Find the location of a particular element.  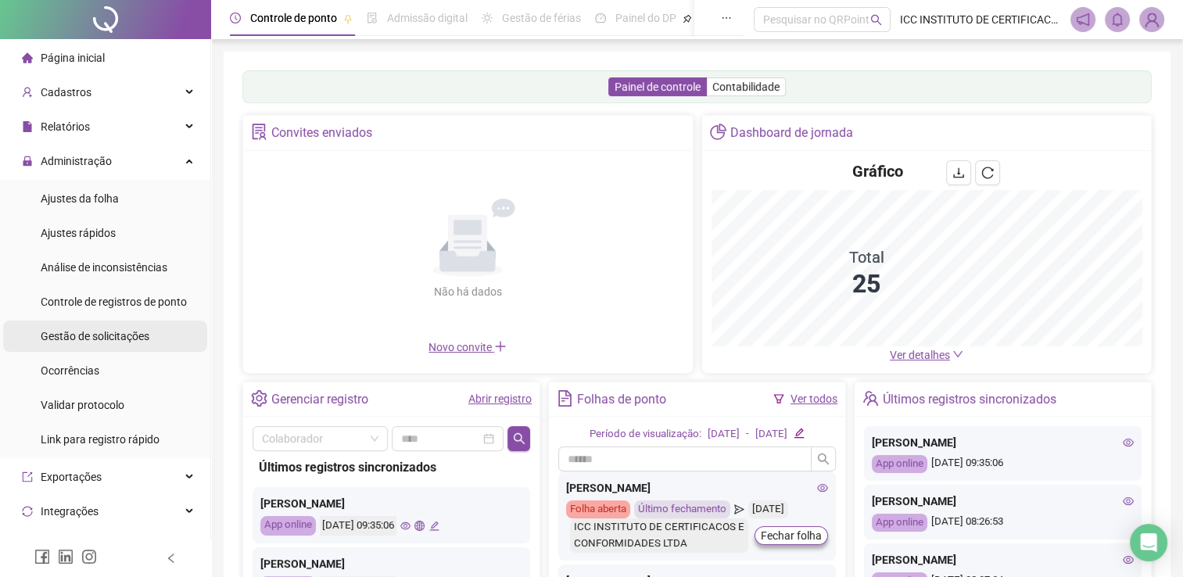

span: Integrações is located at coordinates (70, 512).